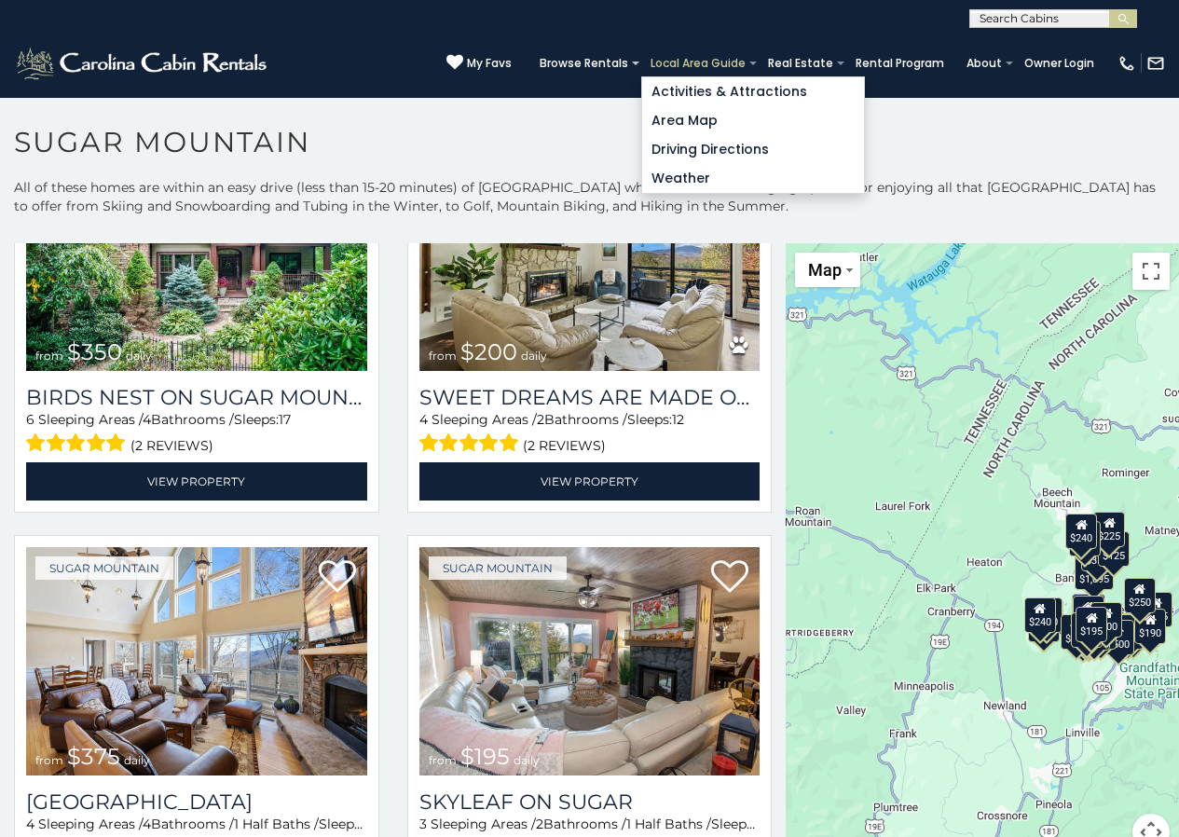  What do you see at coordinates (197, 661) in the screenshot?
I see `img: Little Sugar Haven` at bounding box center [197, 661].